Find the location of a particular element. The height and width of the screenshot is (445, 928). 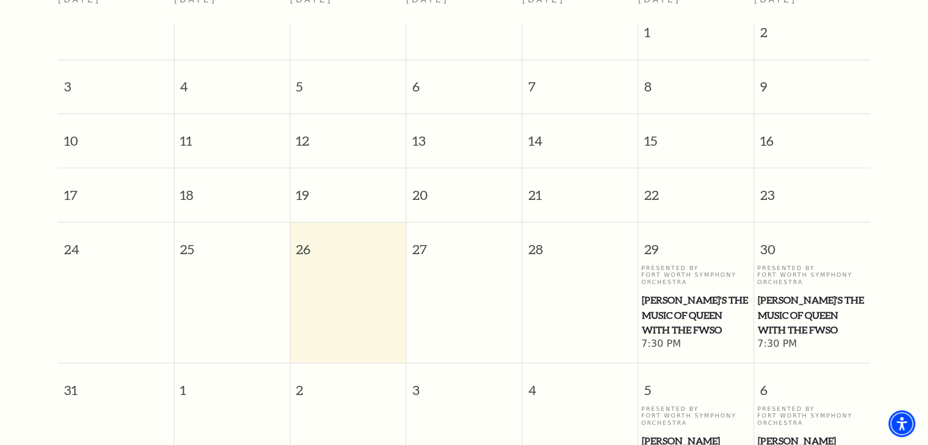

span: 22 is located at coordinates (696, 189).